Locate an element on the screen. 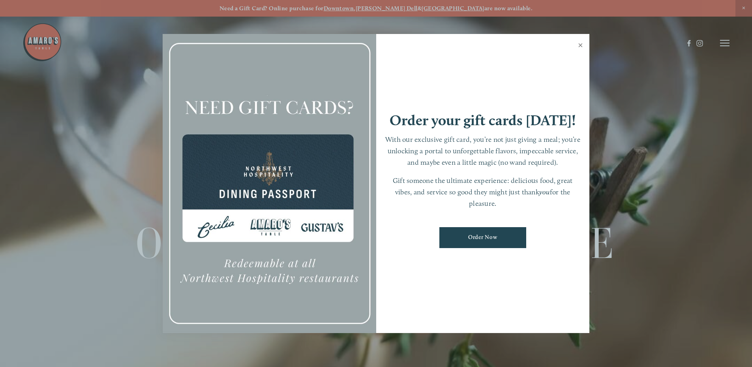 The width and height of the screenshot is (752, 367). p: With our exclusive gift card, you’re not just giving a meal; you’re unlocking a portal to unforge... is located at coordinates (483, 151).